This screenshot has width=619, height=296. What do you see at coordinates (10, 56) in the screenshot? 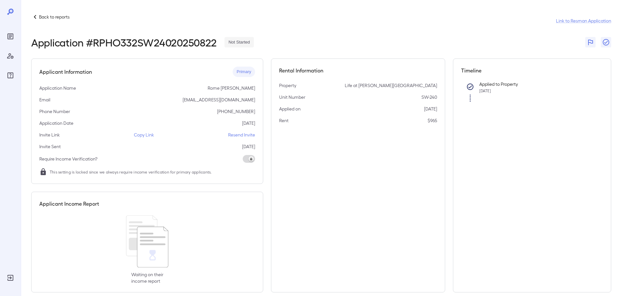
I see `div: Manage Users` at bounding box center [10, 56].